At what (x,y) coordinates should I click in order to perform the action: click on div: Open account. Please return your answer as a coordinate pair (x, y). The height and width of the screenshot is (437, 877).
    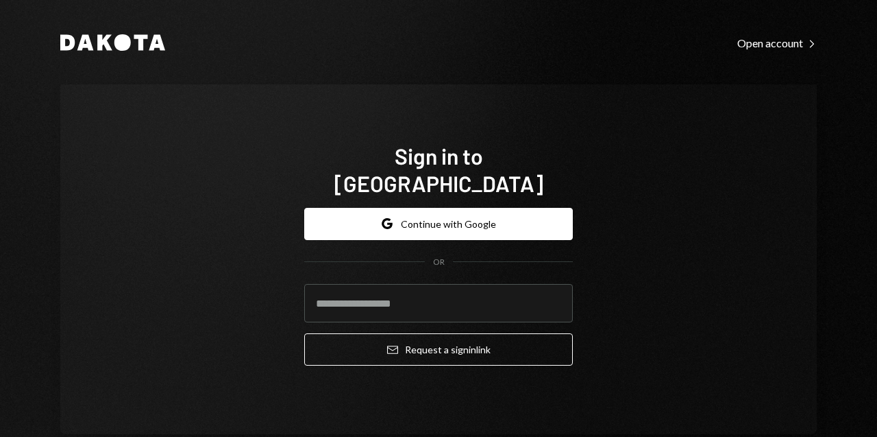
    Looking at the image, I should click on (777, 43).